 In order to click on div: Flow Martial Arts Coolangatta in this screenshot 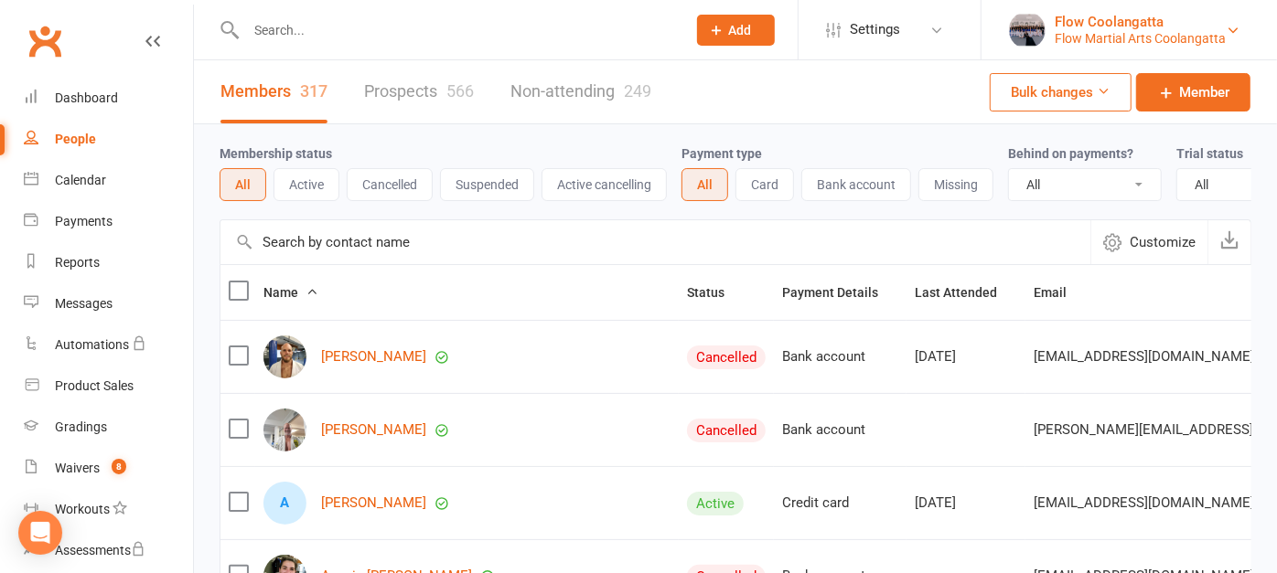, I will do `click(1139, 38)`.